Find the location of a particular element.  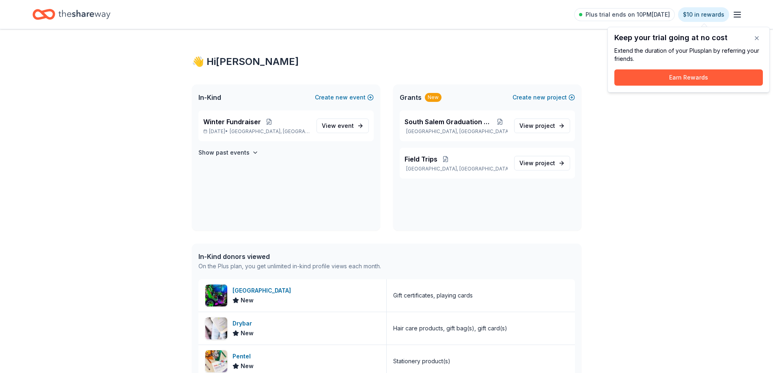

div: In-Kind donors viewed is located at coordinates (290, 256).